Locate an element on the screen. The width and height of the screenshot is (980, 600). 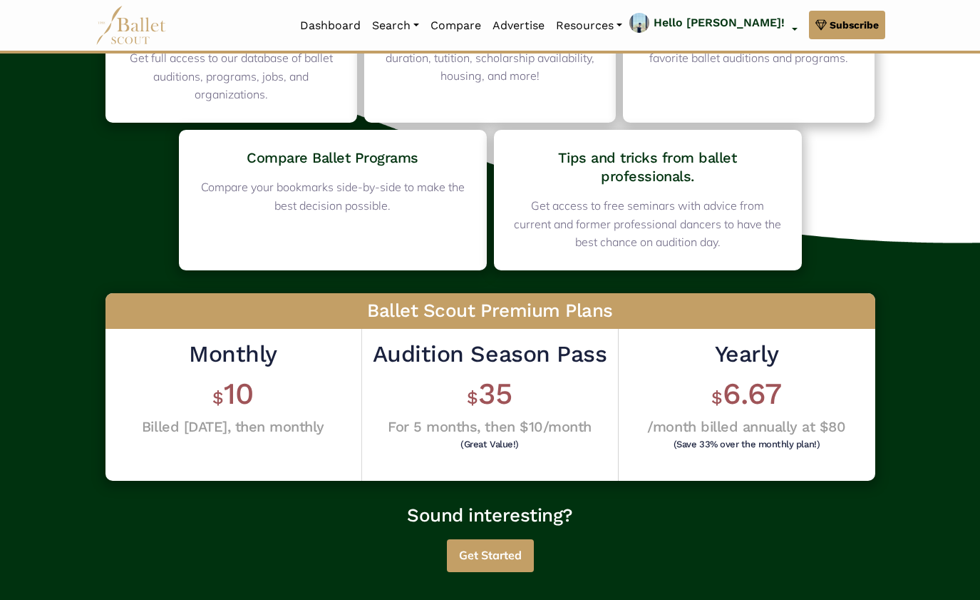
a: Get Started is located at coordinates (491, 551).